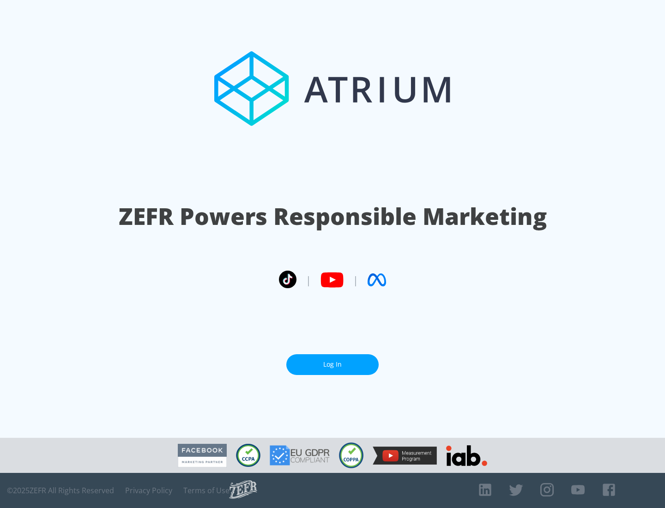  What do you see at coordinates (149, 490) in the screenshot?
I see `a: Privacy Policy` at bounding box center [149, 490].